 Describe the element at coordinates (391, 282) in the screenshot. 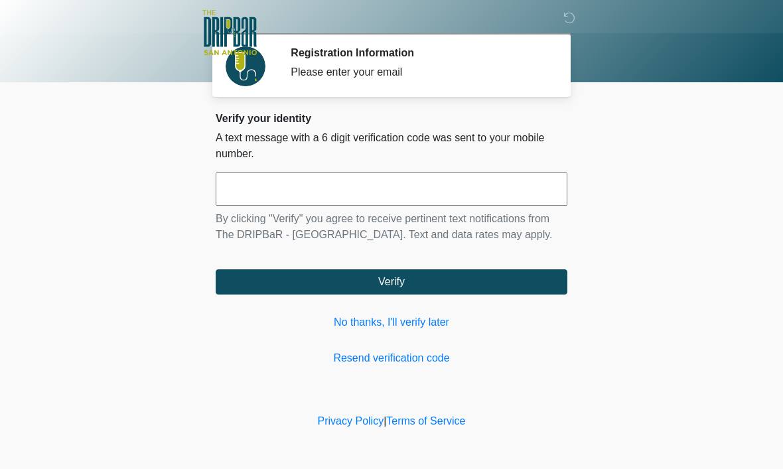

I see `button: Verify` at that location.